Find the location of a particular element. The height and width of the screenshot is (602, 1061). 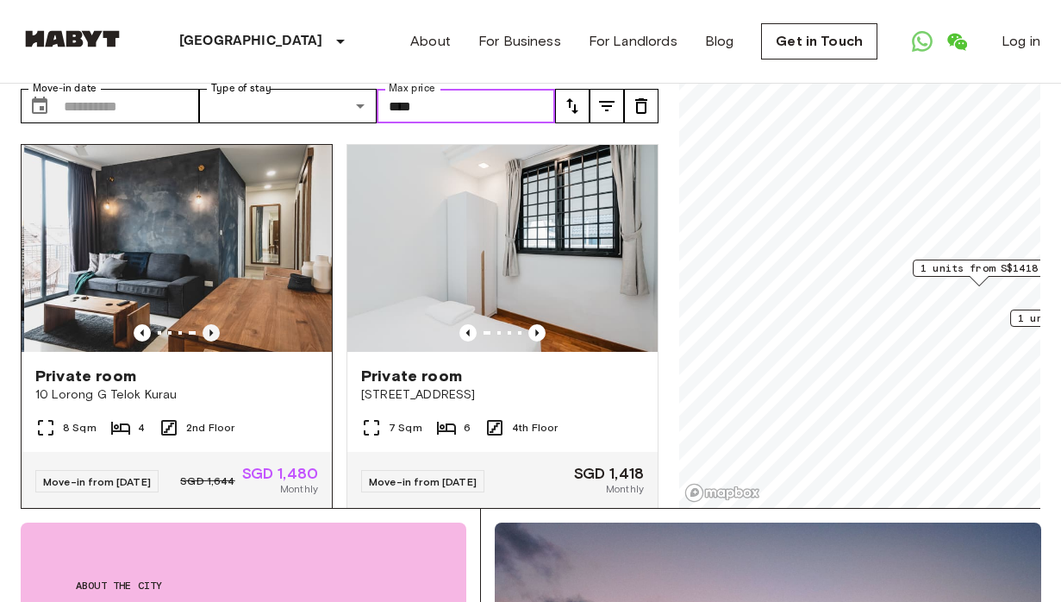

a: Log in is located at coordinates (1021, 41).